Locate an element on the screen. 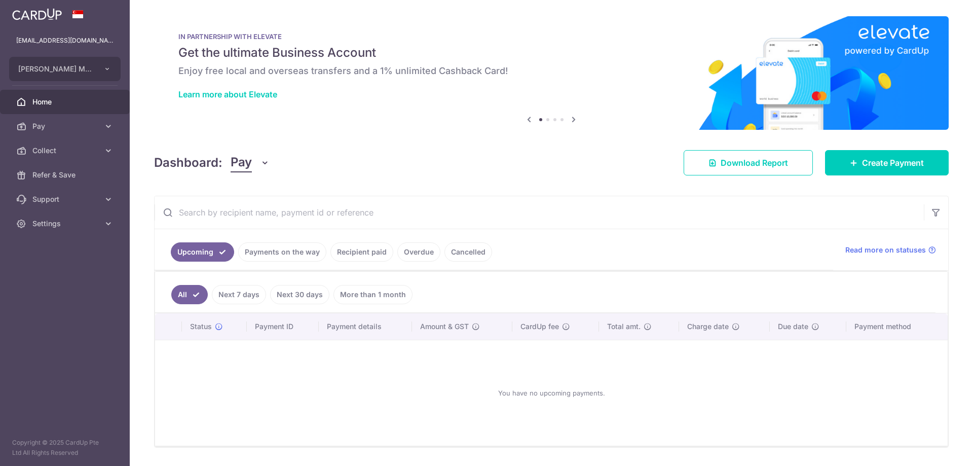  a: Payments on the way is located at coordinates (282, 252).